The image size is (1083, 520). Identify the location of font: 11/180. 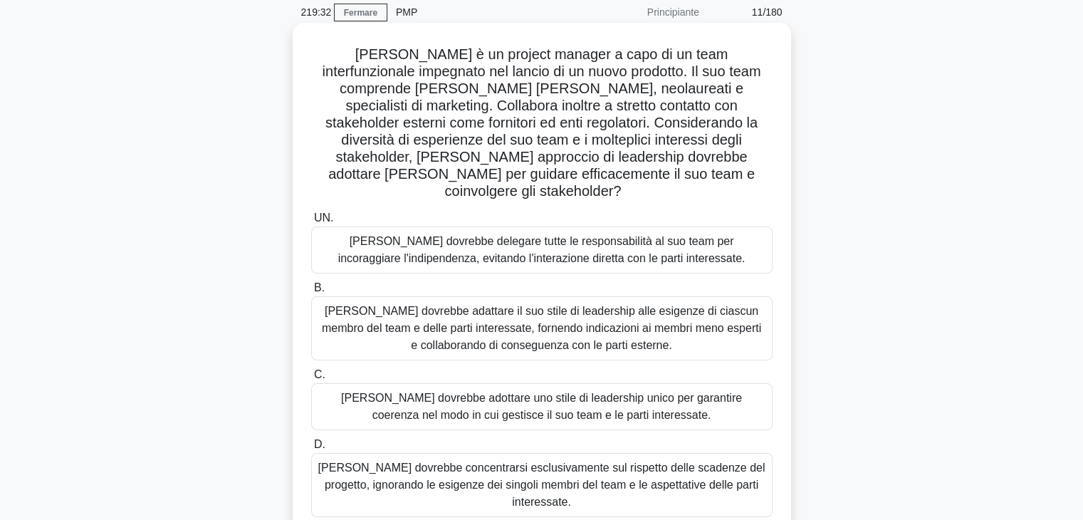
(767, 12).